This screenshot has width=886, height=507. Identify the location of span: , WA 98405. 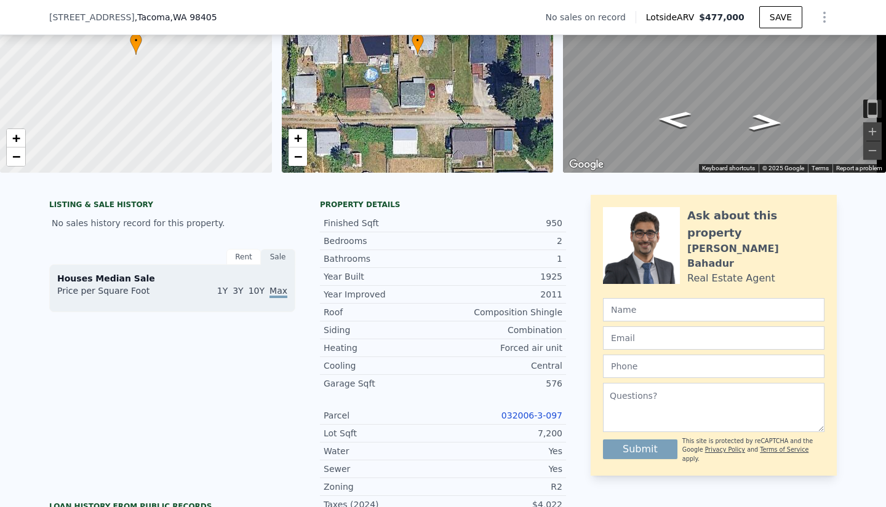
(194, 17).